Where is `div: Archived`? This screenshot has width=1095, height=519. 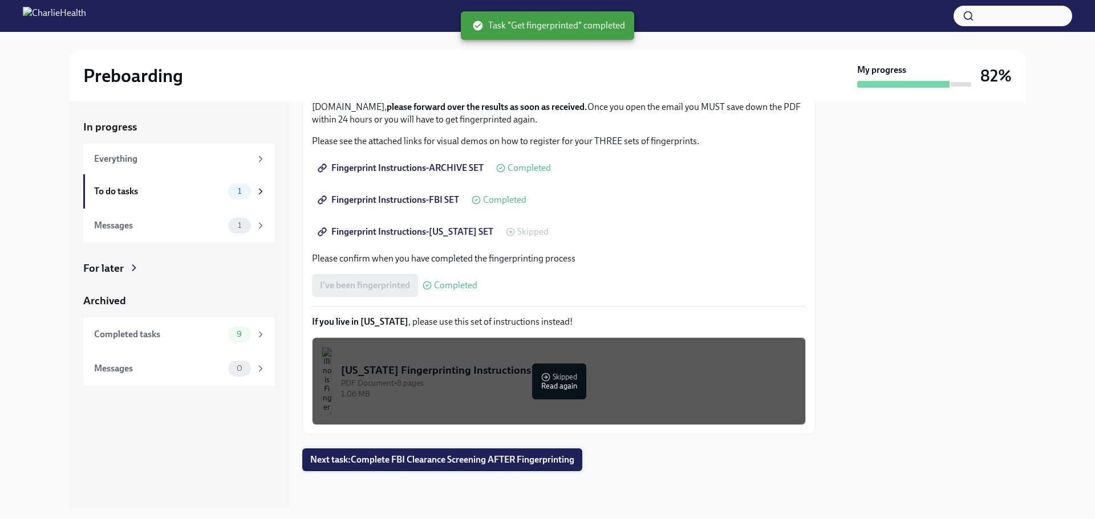 div: Archived is located at coordinates (179, 301).